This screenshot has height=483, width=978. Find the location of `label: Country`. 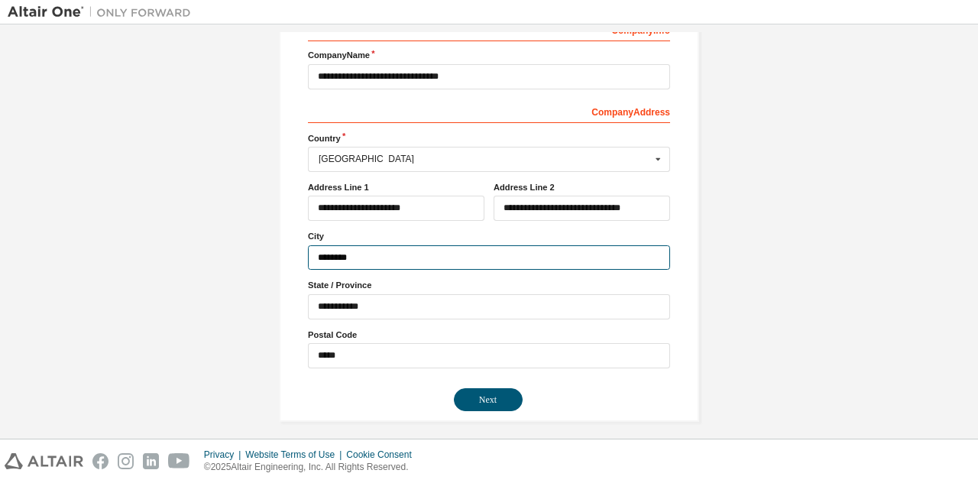

label: Country is located at coordinates (489, 138).